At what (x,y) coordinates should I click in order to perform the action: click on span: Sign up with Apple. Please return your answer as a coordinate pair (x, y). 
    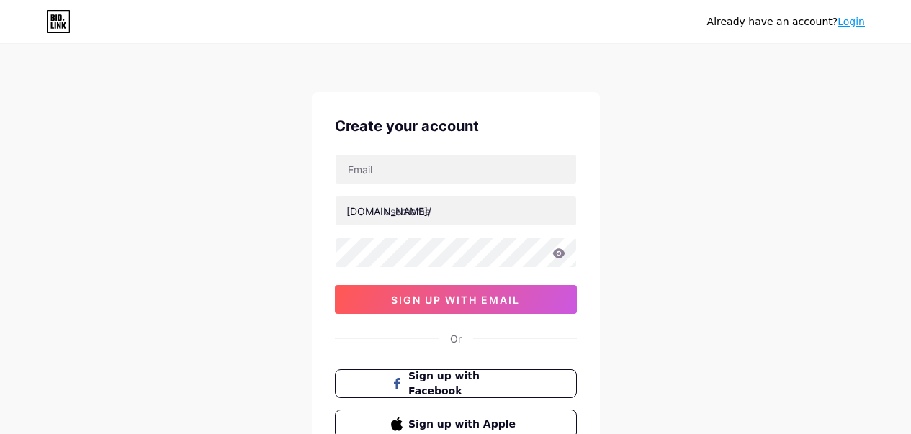
    Looking at the image, I should click on (464, 424).